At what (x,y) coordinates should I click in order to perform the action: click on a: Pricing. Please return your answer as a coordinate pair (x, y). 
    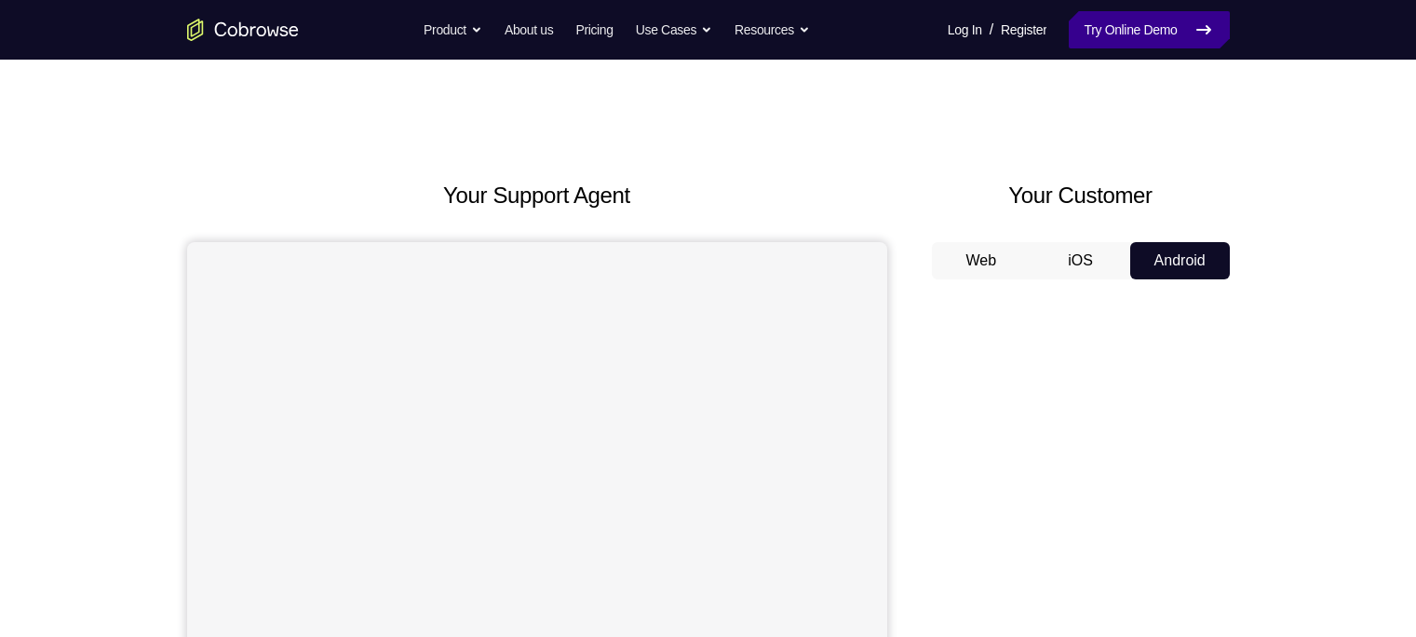
    Looking at the image, I should click on (594, 30).